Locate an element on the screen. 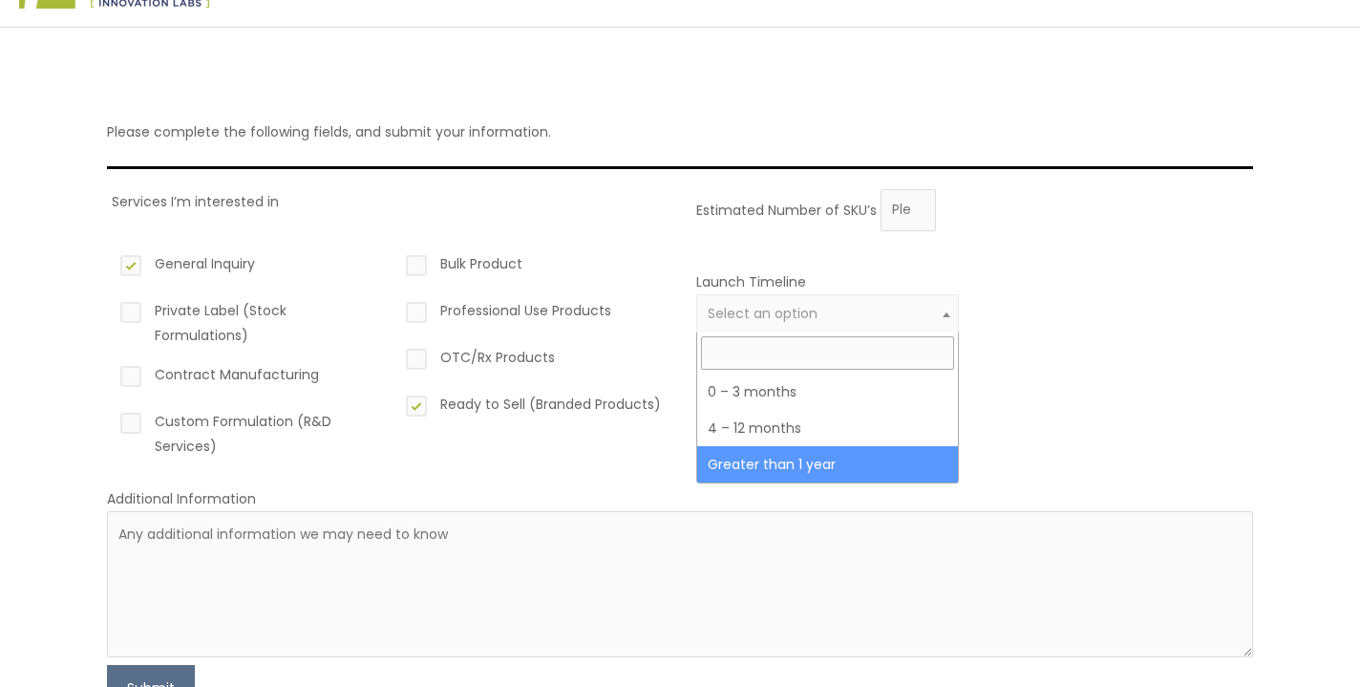 The image size is (1360, 687). label: Custom Formulation (R&D Services) is located at coordinates (247, 434).